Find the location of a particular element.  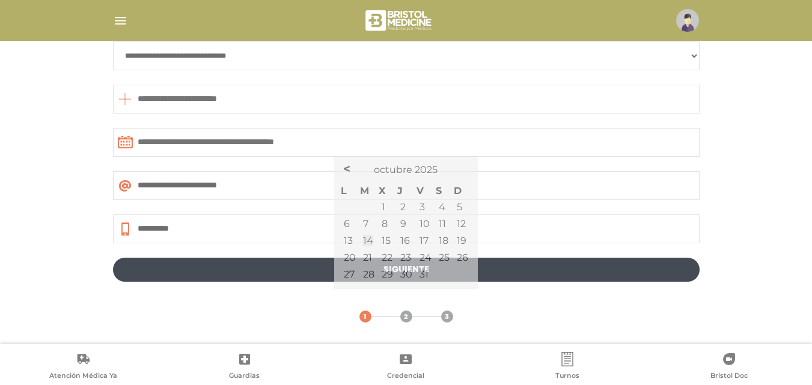

span: domingo is located at coordinates (457, 190).